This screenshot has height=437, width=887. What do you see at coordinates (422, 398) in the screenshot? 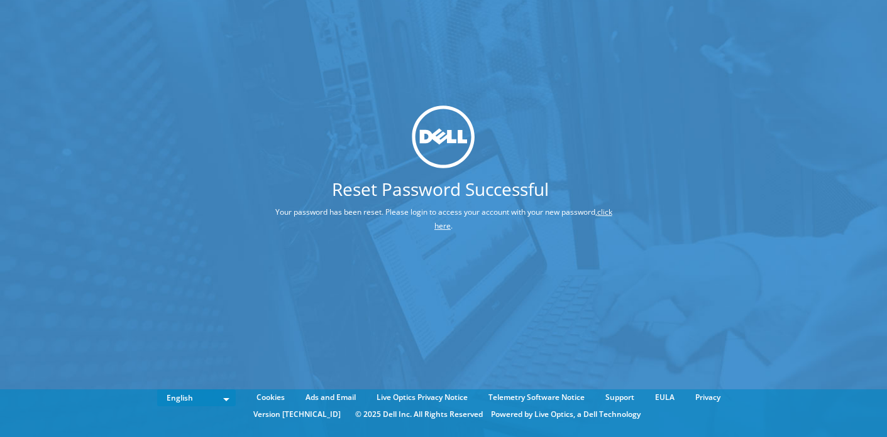
I see `a: Live Optics Privacy Notice` at bounding box center [422, 398].